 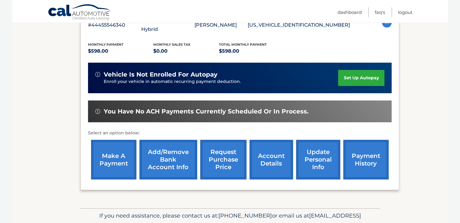 What do you see at coordinates (349, 12) in the screenshot?
I see `a: Dashboard` at bounding box center [349, 12].